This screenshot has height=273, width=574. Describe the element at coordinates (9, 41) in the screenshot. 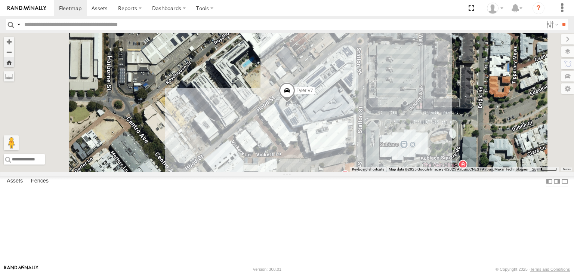

I see `button: Zoom in` at that location.